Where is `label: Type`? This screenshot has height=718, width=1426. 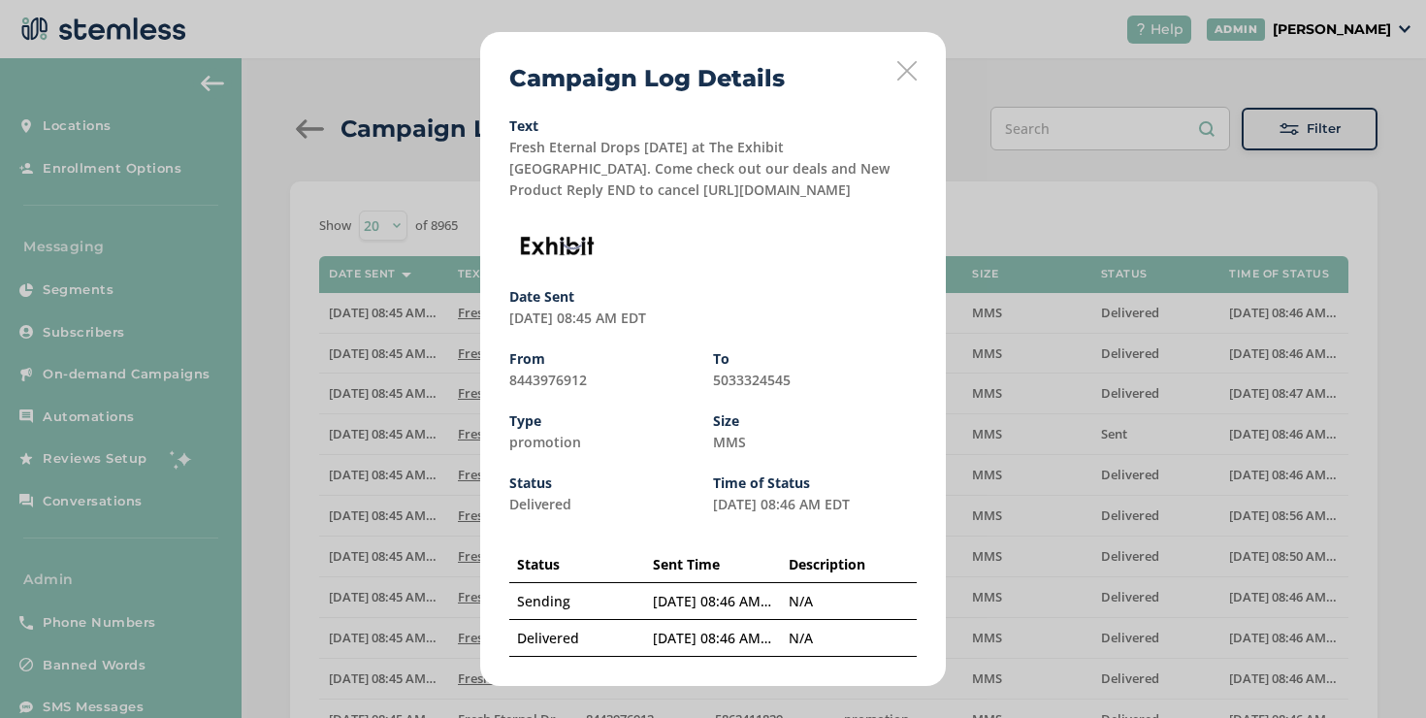
label: Type is located at coordinates (611, 421).